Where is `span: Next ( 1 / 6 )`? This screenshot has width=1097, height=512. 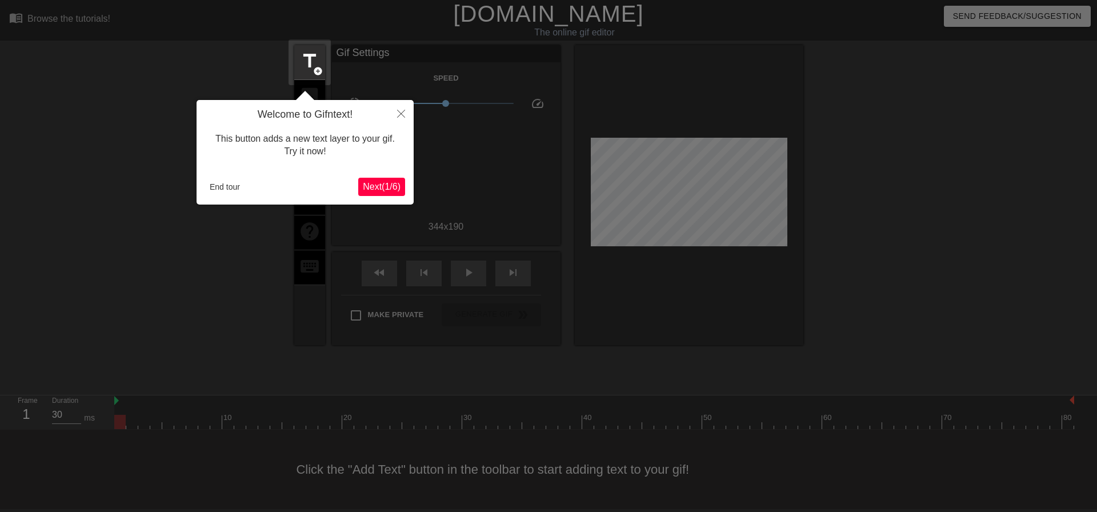
span: Next ( 1 / 6 ) is located at coordinates (382, 186).